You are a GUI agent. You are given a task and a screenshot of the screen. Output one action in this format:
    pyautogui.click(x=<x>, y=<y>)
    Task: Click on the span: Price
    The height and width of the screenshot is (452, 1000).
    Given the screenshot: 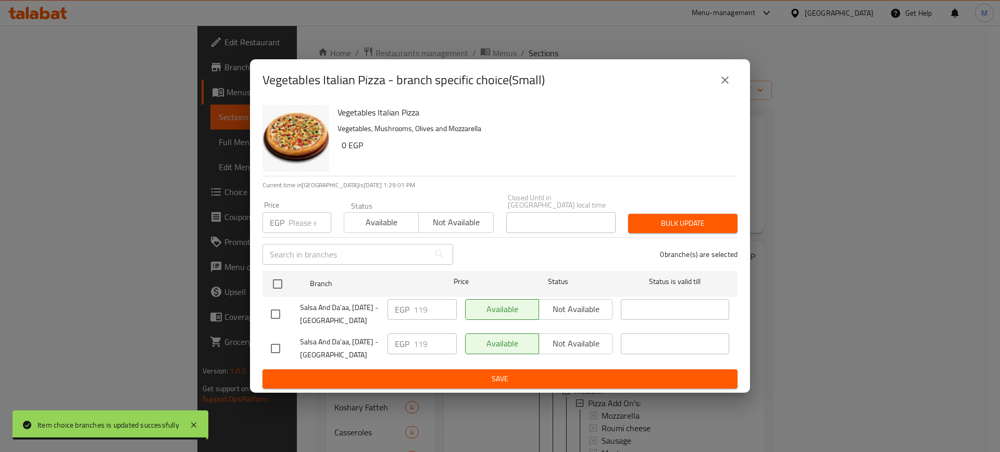 What is the action you would take?
    pyautogui.click(x=461, y=282)
    